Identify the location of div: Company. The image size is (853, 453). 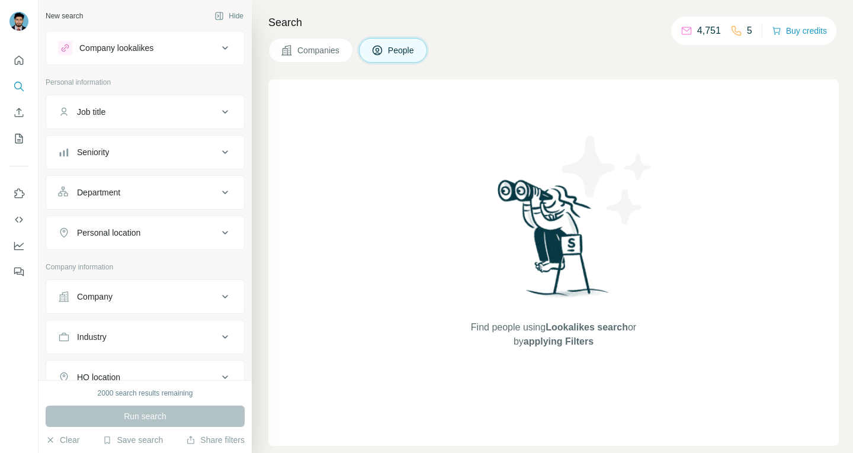
(95, 297).